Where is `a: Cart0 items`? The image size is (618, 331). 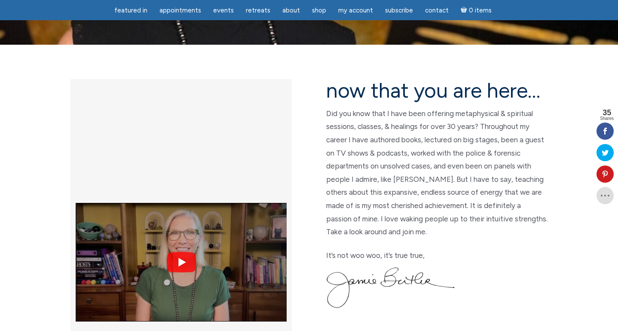 a: Cart0 items is located at coordinates (476, 10).